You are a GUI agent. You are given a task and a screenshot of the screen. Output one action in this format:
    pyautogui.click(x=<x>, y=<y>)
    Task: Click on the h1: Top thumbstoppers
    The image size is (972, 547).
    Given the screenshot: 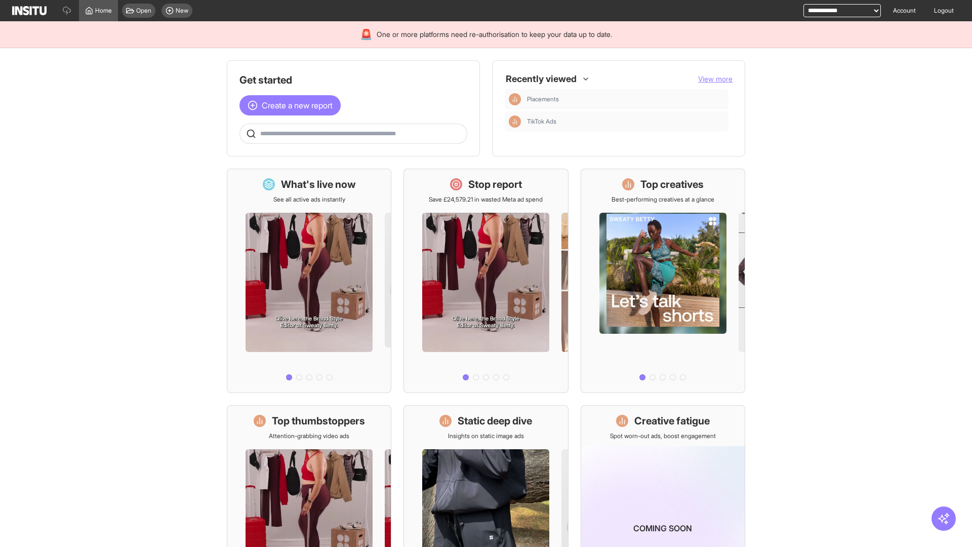 What is the action you would take?
    pyautogui.click(x=318, y=421)
    